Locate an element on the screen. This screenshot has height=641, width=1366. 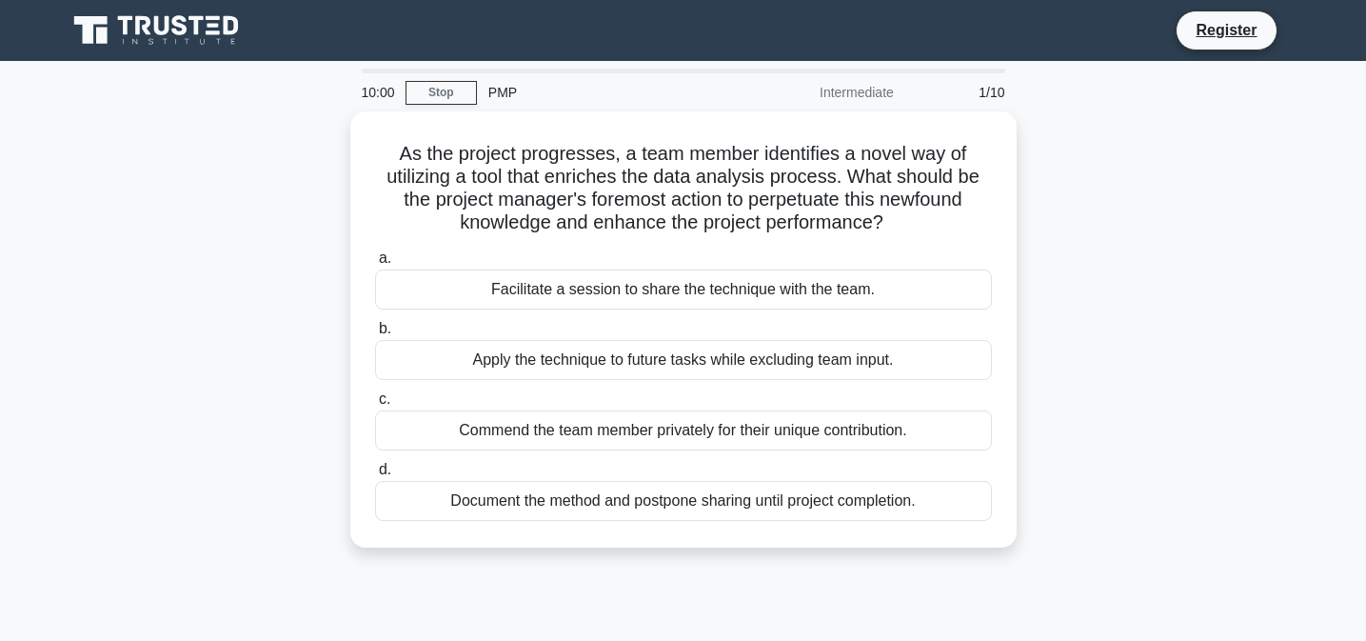
div: Facilitate a session to share the technique with the team. is located at coordinates (684, 289).